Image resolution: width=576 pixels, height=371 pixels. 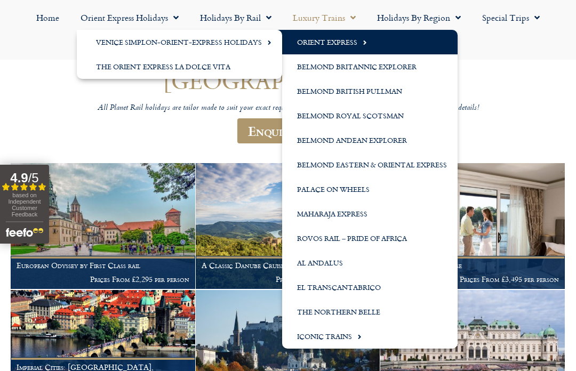 I want to click on a: The Northern Belle, so click(x=370, y=312).